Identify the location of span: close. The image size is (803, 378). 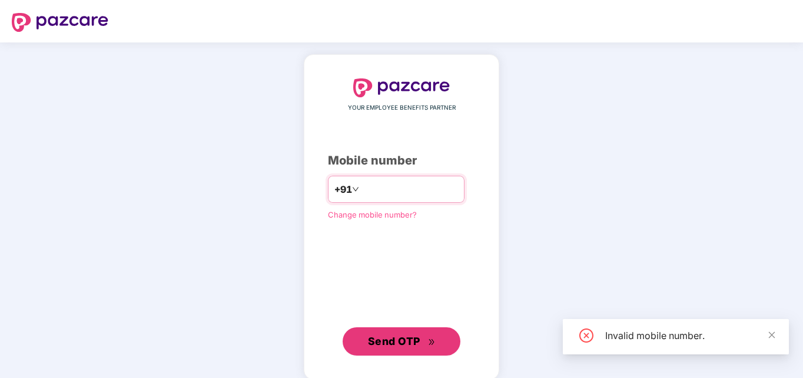
(772, 335).